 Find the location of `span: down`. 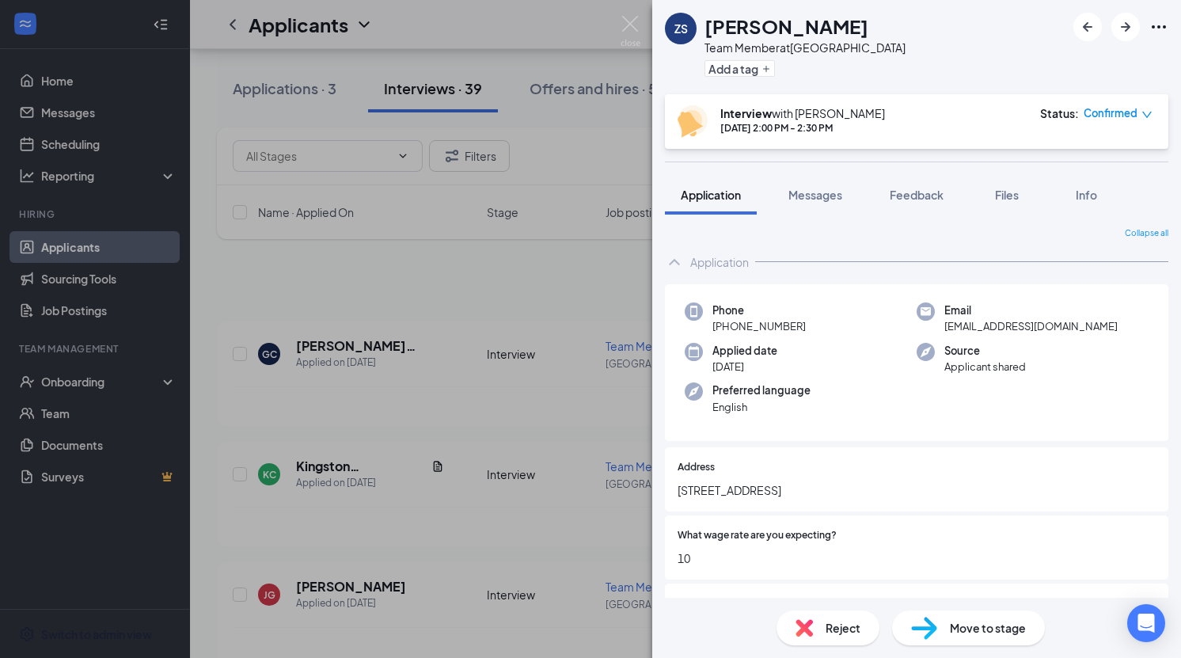

span: down is located at coordinates (1147, 115).